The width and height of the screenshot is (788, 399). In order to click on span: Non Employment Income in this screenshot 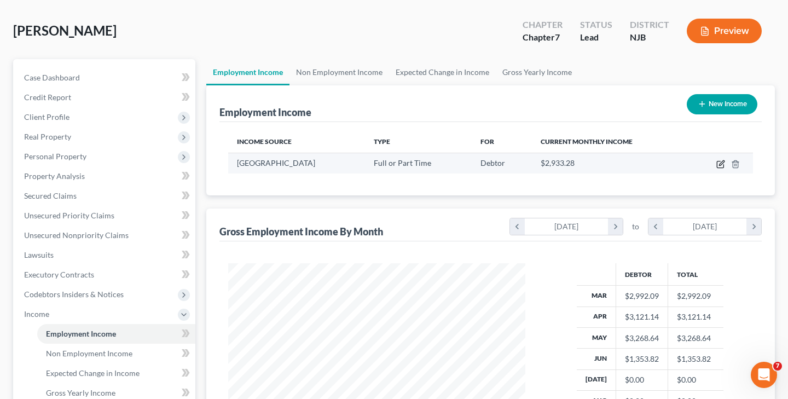, I will do `click(89, 353)`.